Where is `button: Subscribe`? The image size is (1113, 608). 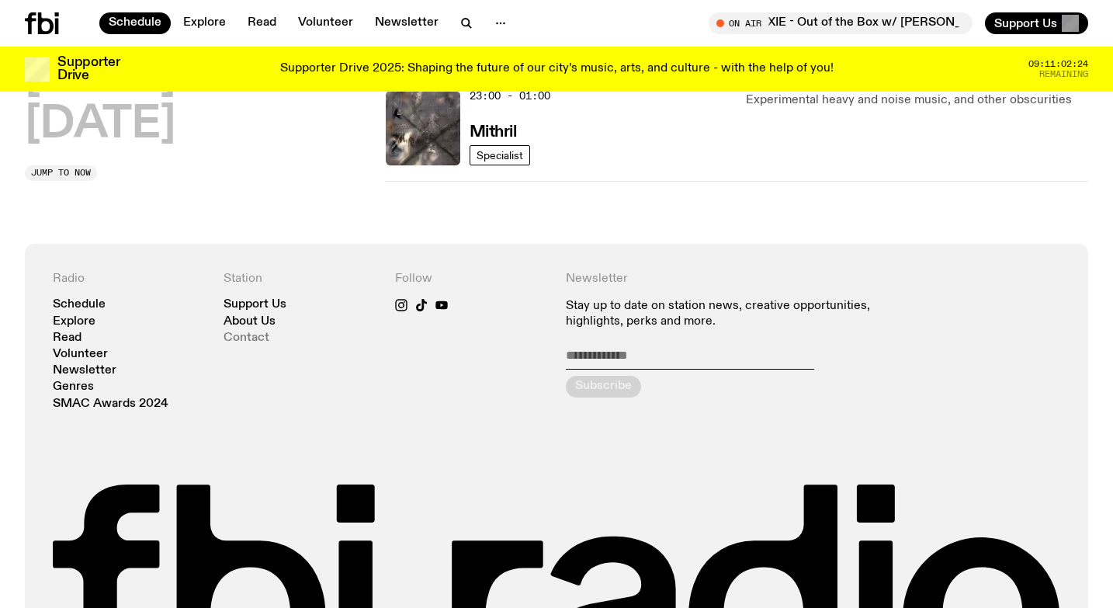
button: Subscribe is located at coordinates (603, 387).